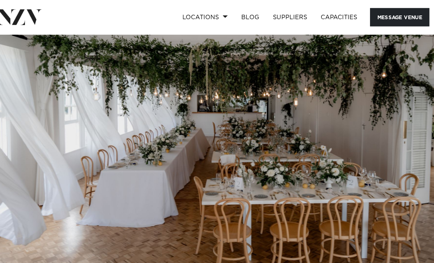 Image resolution: width=434 pixels, height=263 pixels. Describe the element at coordinates (233, 15) in the screenshot. I see `a: BLOG` at that location.